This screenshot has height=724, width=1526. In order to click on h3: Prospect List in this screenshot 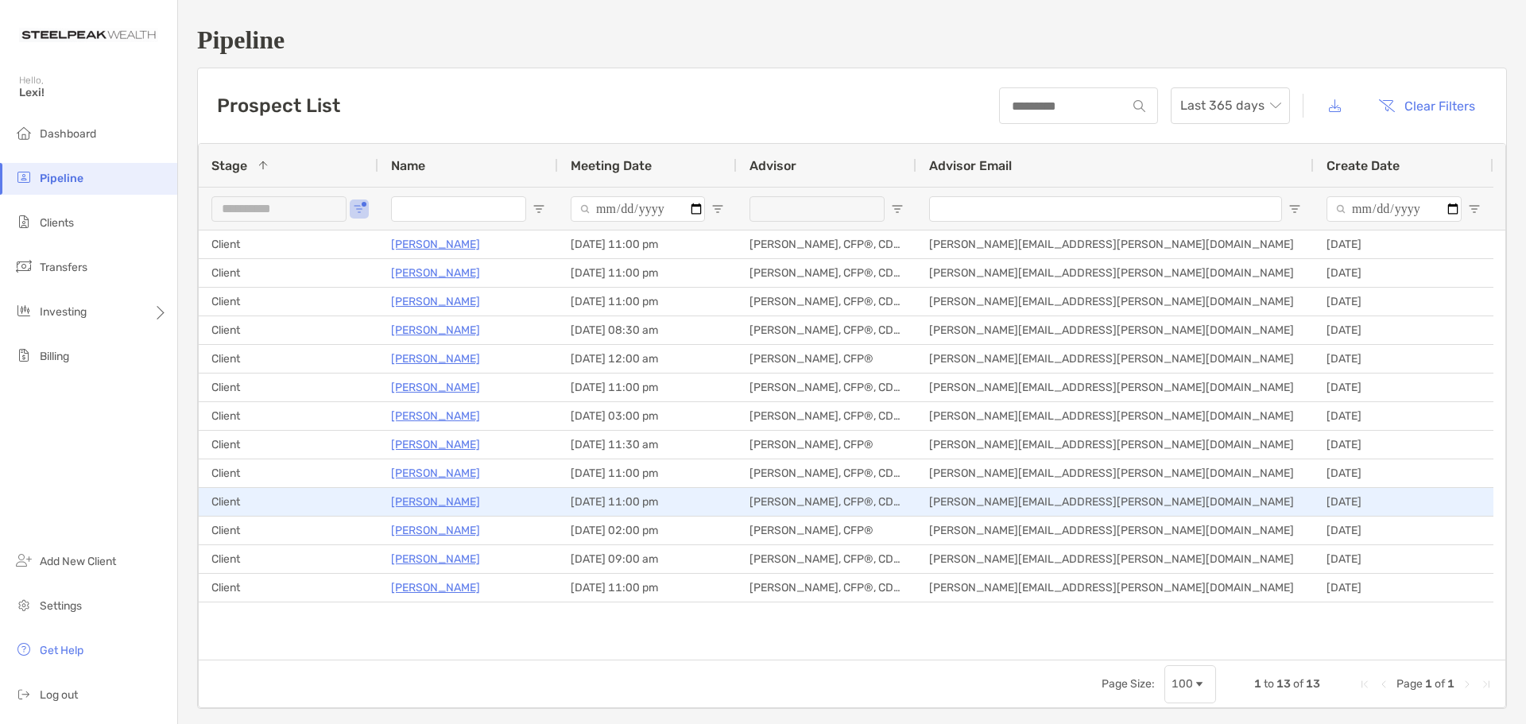, I will do `click(278, 106)`.